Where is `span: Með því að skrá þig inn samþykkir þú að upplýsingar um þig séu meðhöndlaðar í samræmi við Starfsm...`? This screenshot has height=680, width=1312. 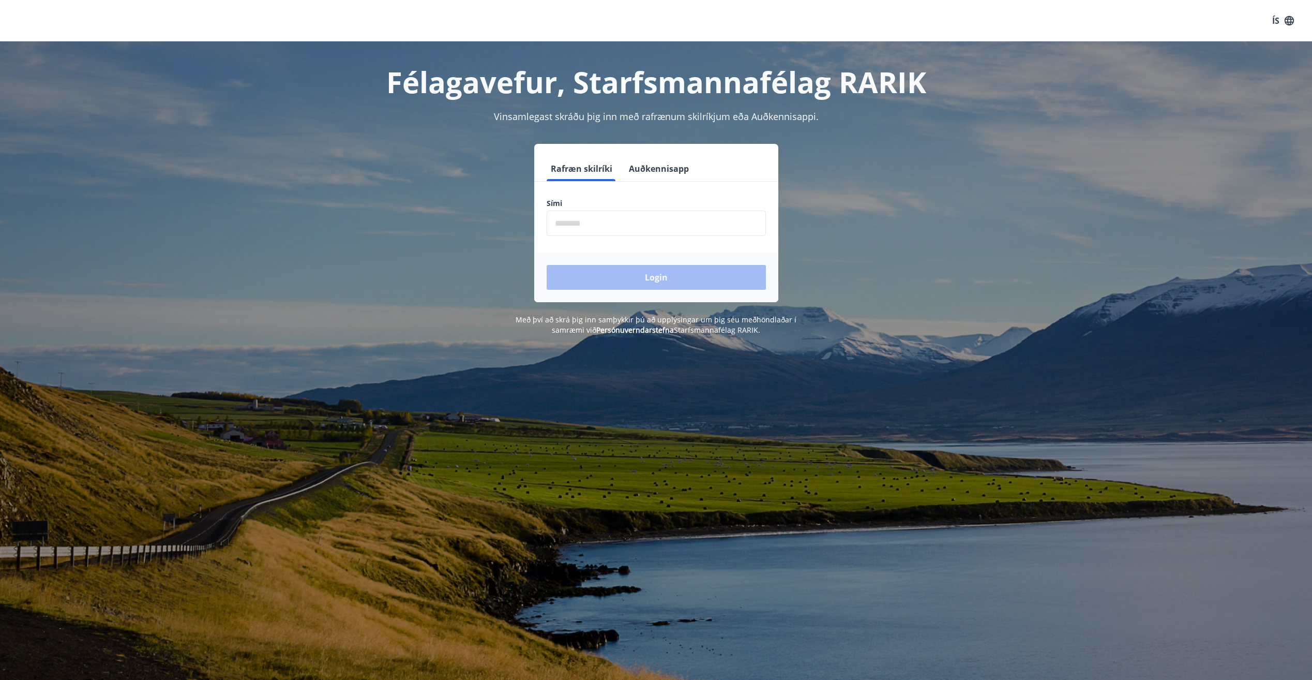 span: Með því að skrá þig inn samþykkir þú að upplýsingar um þig séu meðhöndlaðar í samræmi við Starfsm... is located at coordinates (656, 324).